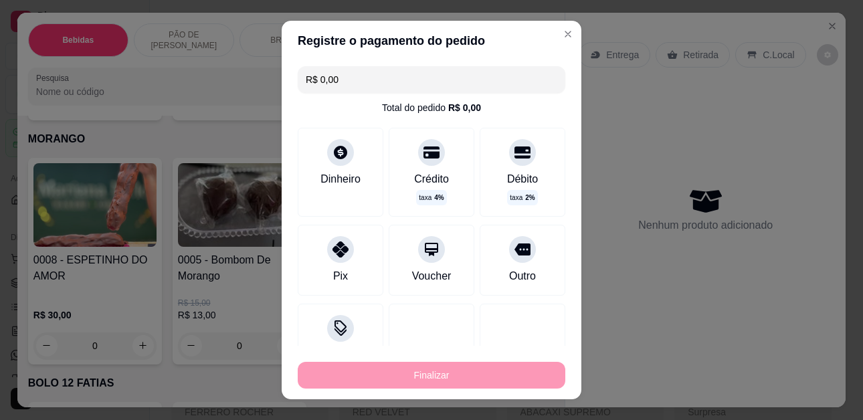 The width and height of the screenshot is (863, 420). Describe the element at coordinates (568, 34) in the screenshot. I see `button: Close` at that location.